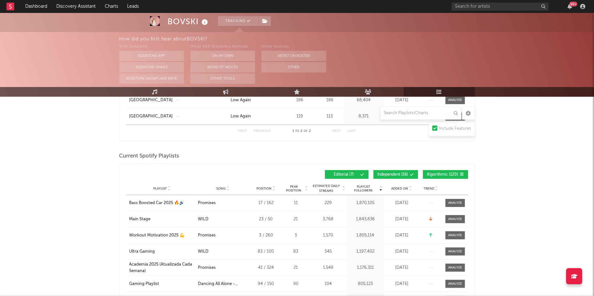 This screenshot has height=296, width=594. I want to click on button: Other Tools, so click(223, 79).